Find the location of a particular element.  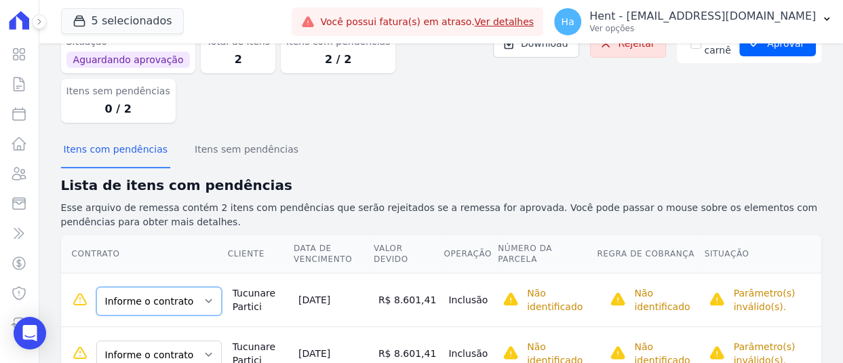

th: Situação is located at coordinates (763, 254).